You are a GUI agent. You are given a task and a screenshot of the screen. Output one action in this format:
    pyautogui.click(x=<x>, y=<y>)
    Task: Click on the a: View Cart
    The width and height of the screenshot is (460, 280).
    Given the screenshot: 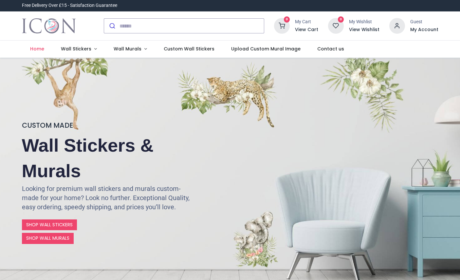 What is the action you would take?
    pyautogui.click(x=306, y=30)
    